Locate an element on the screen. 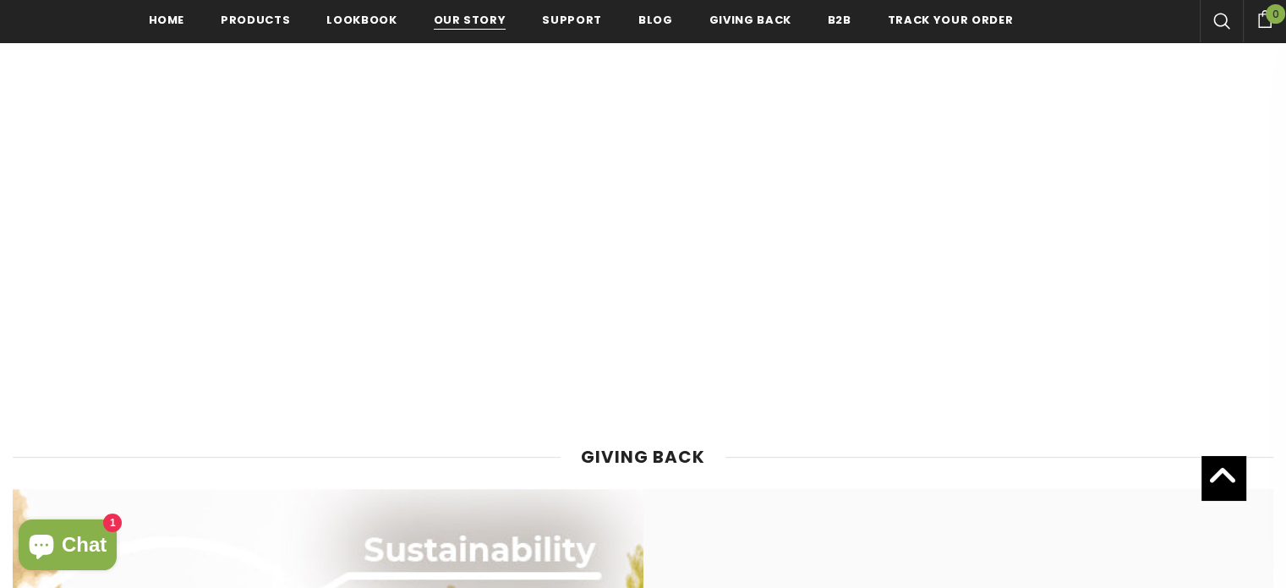 The image size is (1286, 588). span: Home is located at coordinates (167, 19).